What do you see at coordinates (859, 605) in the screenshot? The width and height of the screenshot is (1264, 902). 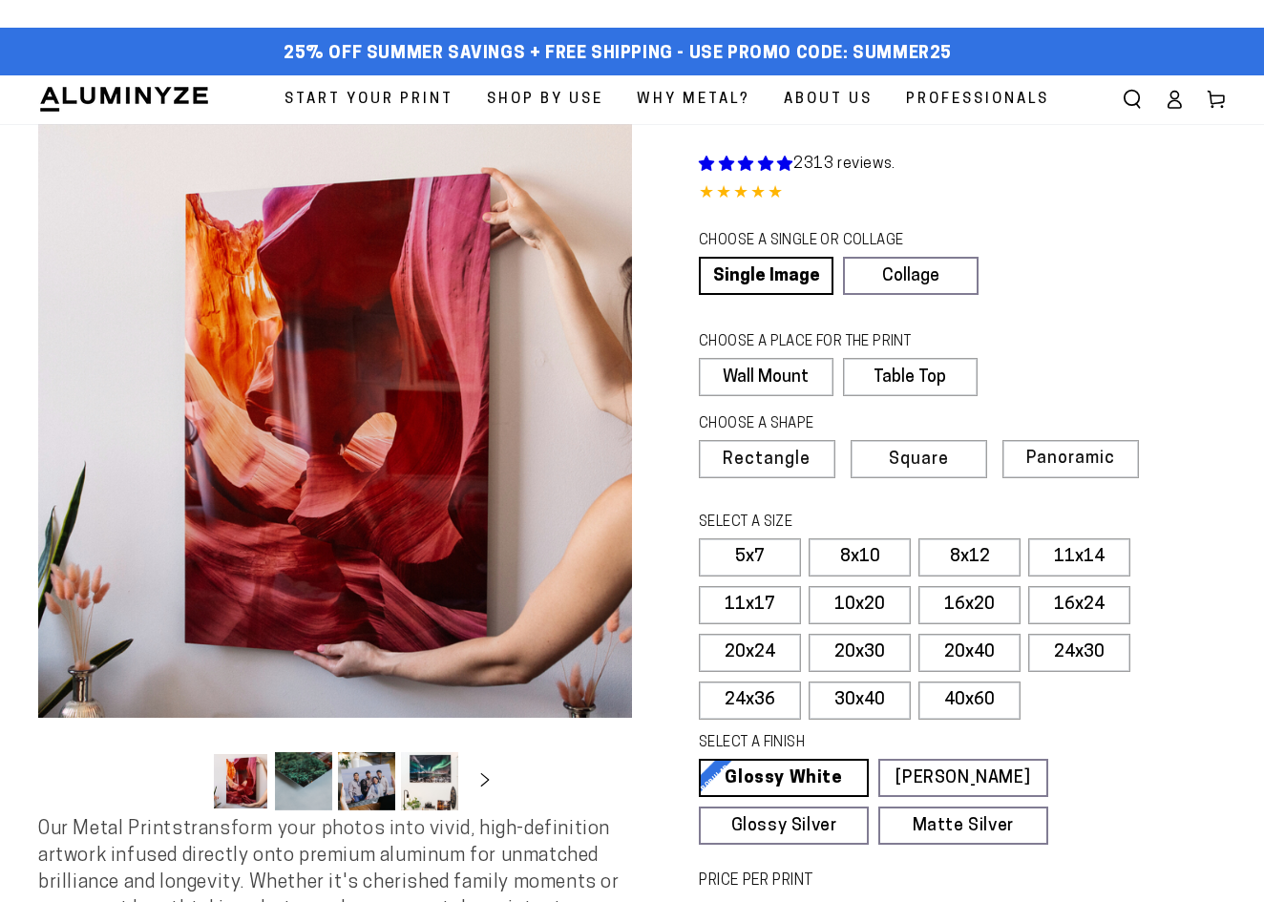 I see `label: 10x20` at bounding box center [859, 605].